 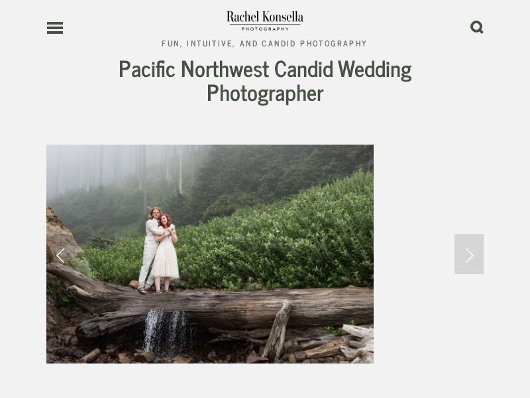 I want to click on div: Fun, Intuitive, and Candid Photography, so click(x=265, y=43).